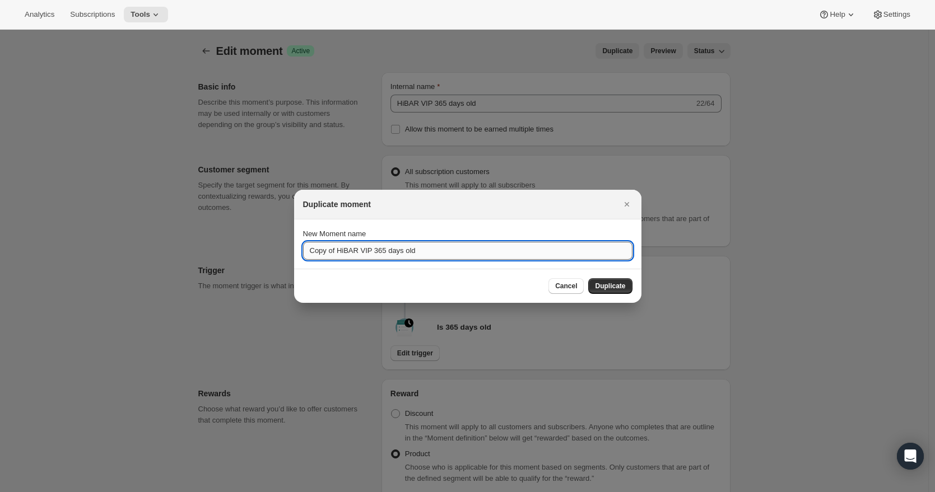 Image resolution: width=935 pixels, height=492 pixels. What do you see at coordinates (910, 456) in the screenshot?
I see `div: Open Intercom Messenger` at bounding box center [910, 456].